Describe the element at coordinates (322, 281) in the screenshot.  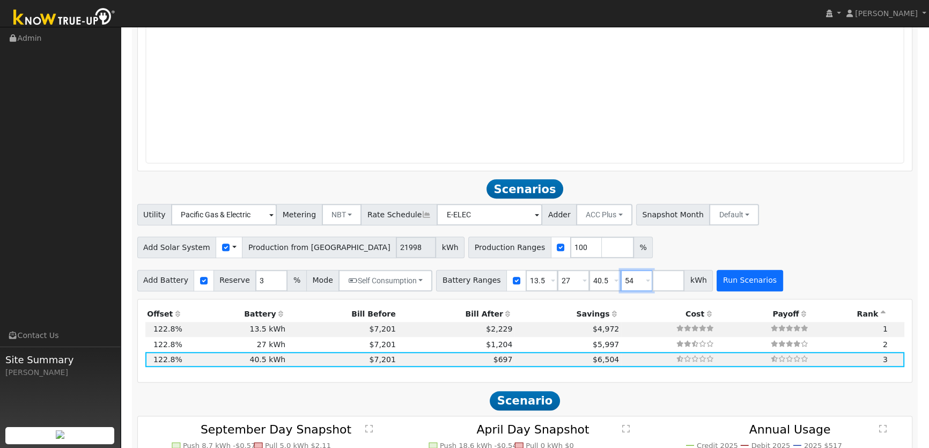
I see `span: Mode` at that location.